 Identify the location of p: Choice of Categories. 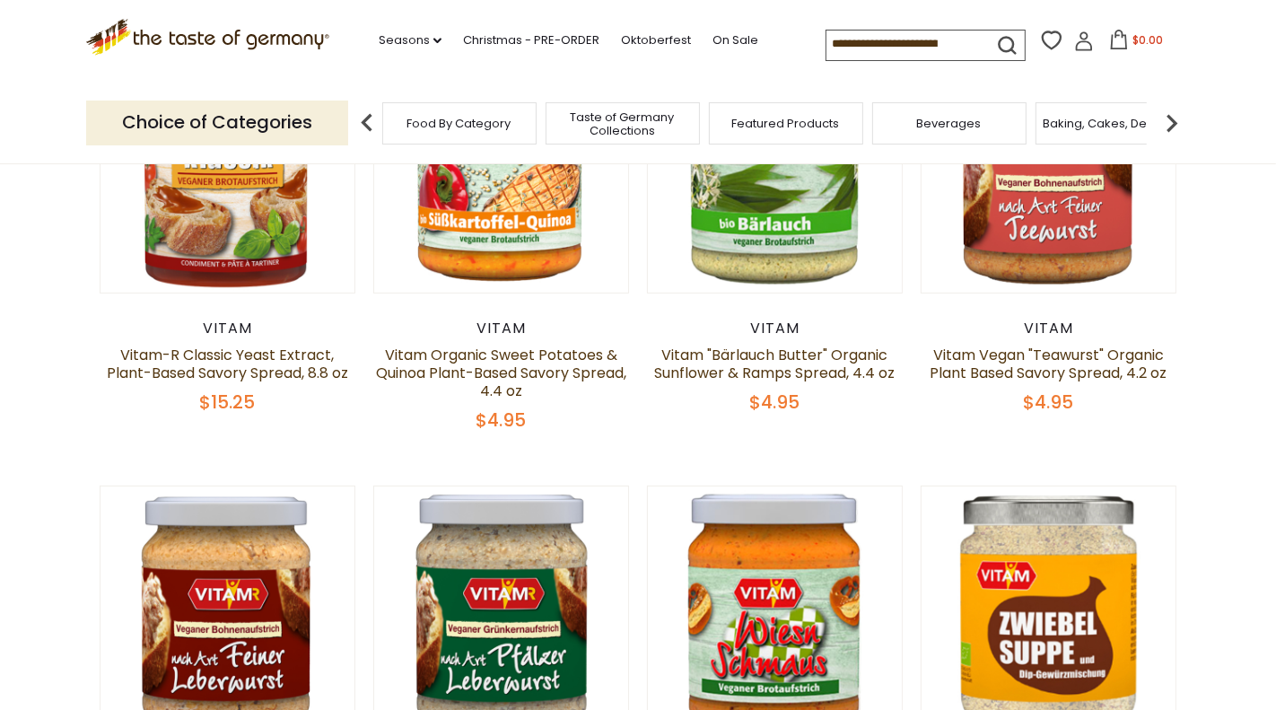
(217, 122).